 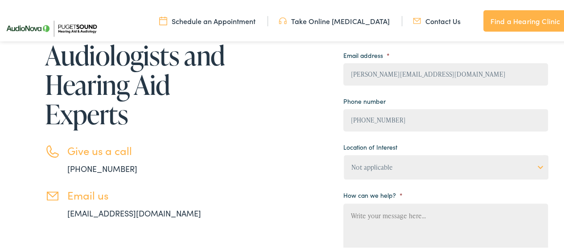 I want to click on label: Email address, so click(x=367, y=54).